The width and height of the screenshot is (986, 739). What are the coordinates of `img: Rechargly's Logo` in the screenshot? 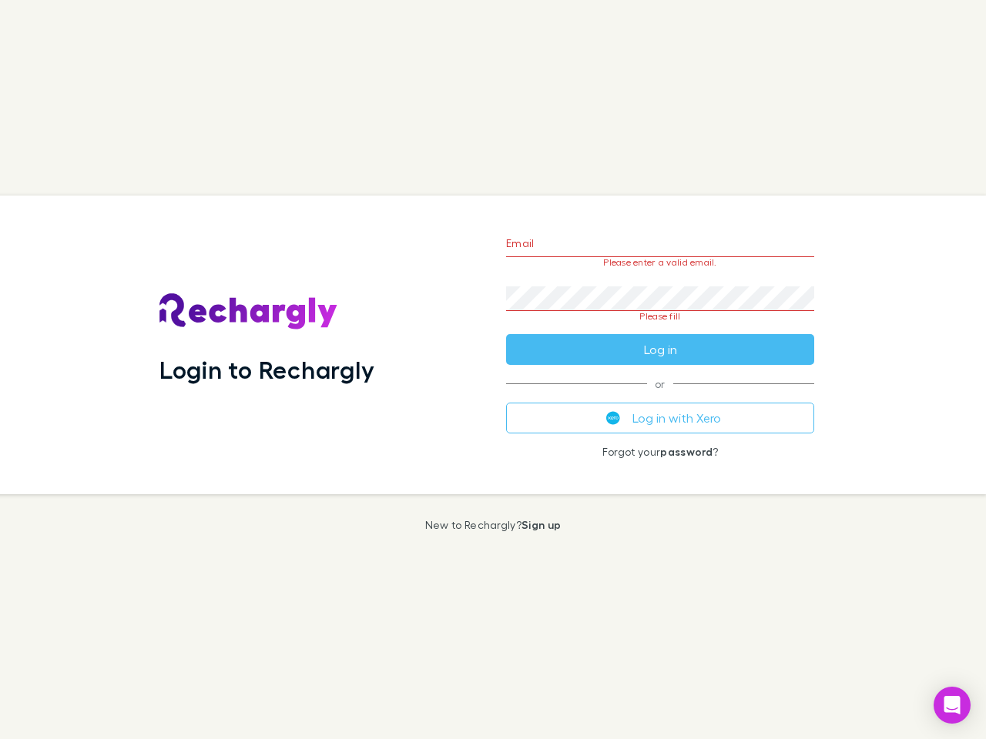 It's located at (249, 312).